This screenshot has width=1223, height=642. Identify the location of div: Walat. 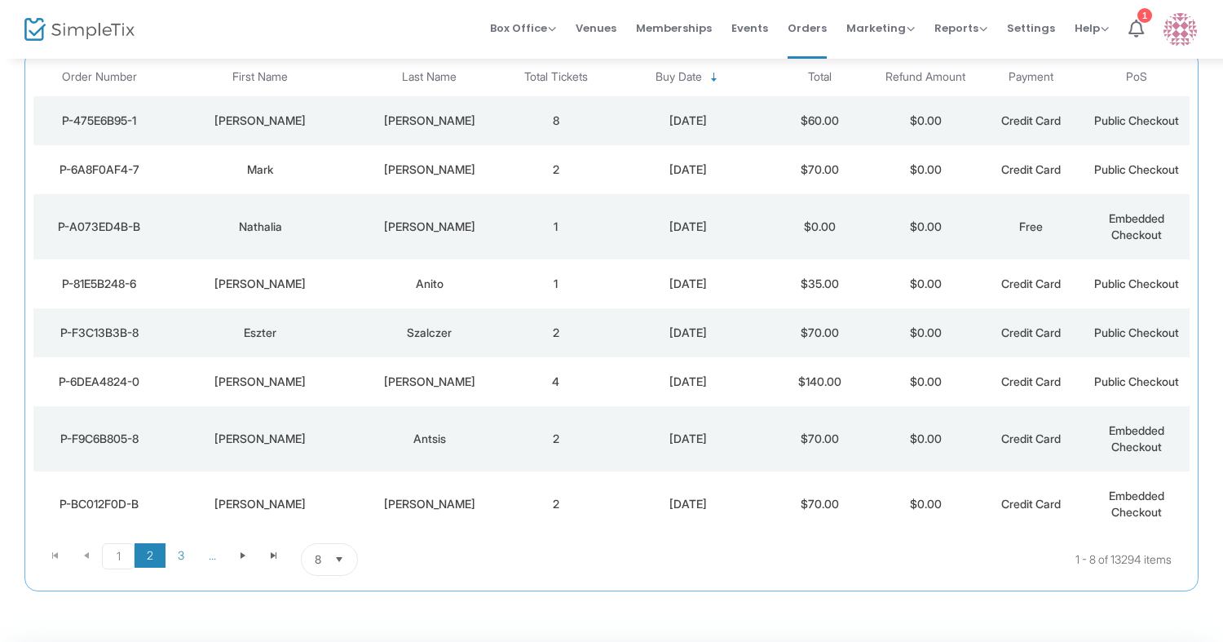
(429, 121).